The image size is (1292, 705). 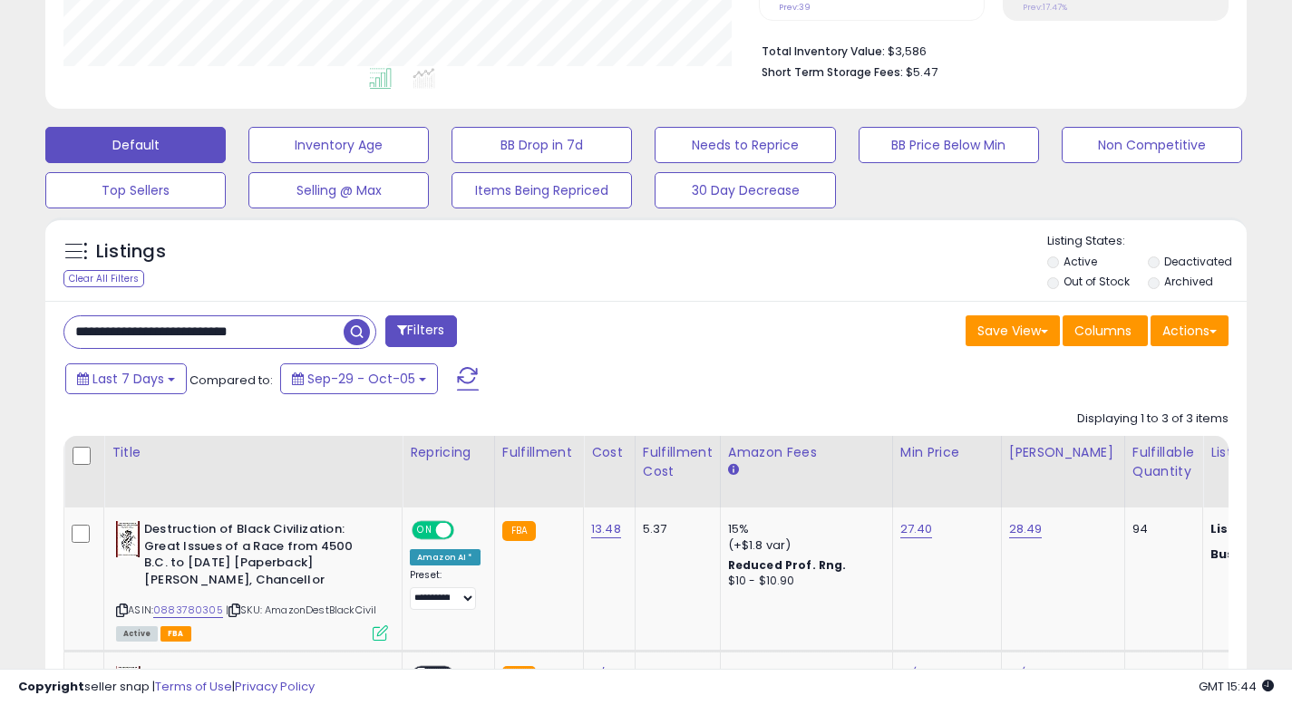 I want to click on li: $3,586, so click(x=988, y=50).